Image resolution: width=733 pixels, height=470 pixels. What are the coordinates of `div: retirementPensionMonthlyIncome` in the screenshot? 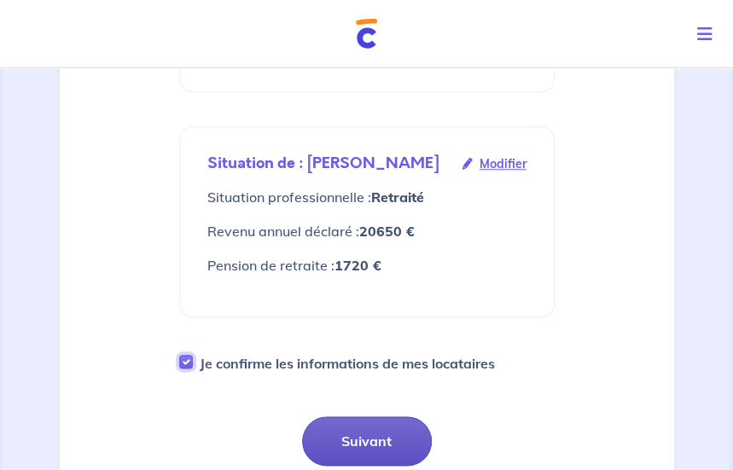 It's located at (367, 265).